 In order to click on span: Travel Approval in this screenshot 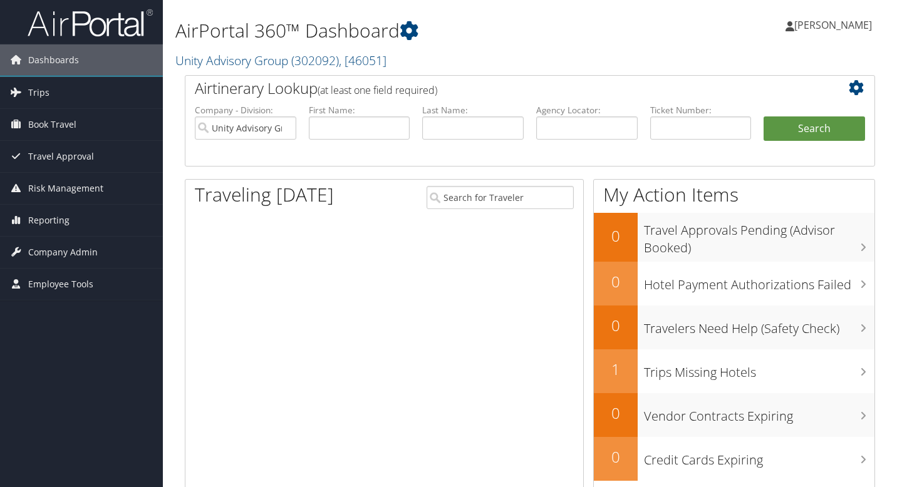, I will do `click(61, 157)`.